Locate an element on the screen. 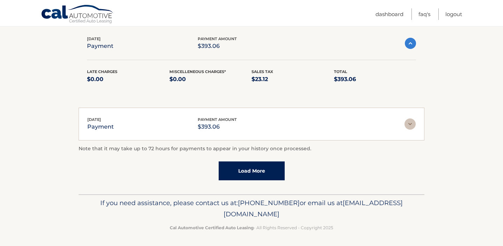  span: Miscelleneous Charges* is located at coordinates (198, 72).